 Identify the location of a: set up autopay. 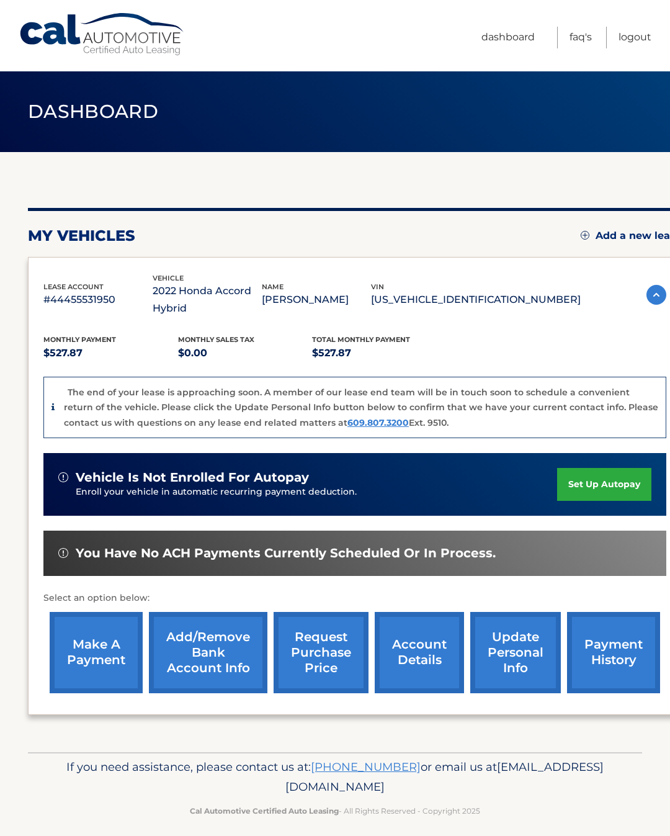
(604, 484).